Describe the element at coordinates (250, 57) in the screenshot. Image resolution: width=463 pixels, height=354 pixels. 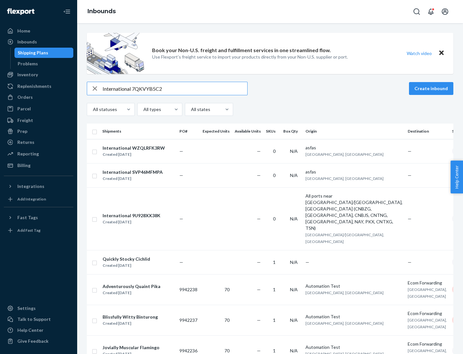
I see `p: Use Flexport’s freight service to import your products directly from your Non-U.S. supplier or port.` at that location.